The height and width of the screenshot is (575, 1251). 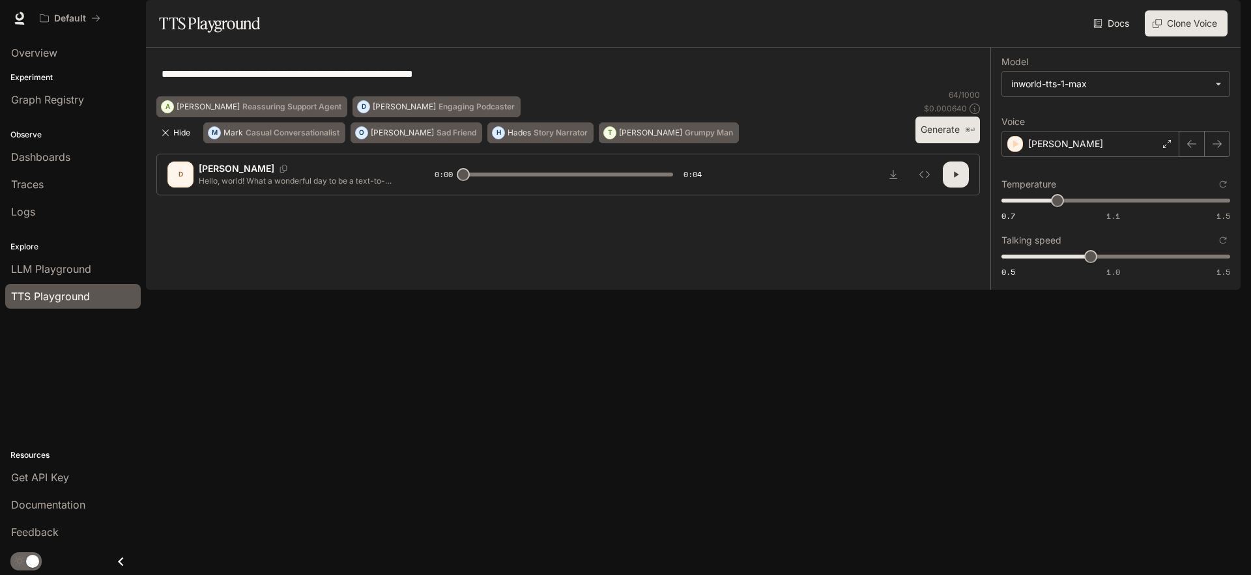 I want to click on span: 0.5, so click(x=1008, y=272).